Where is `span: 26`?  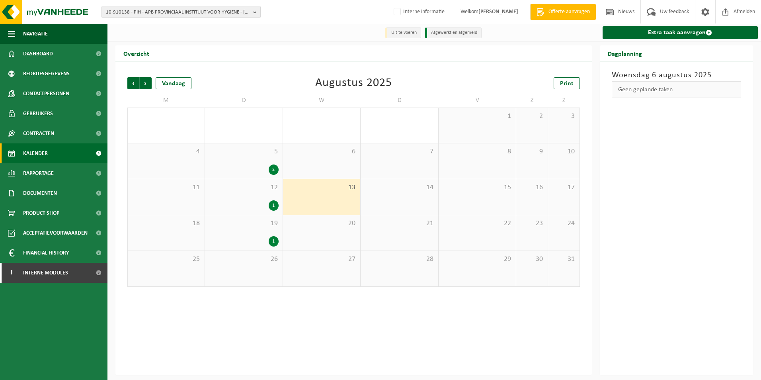
span: 26 is located at coordinates (244, 259).